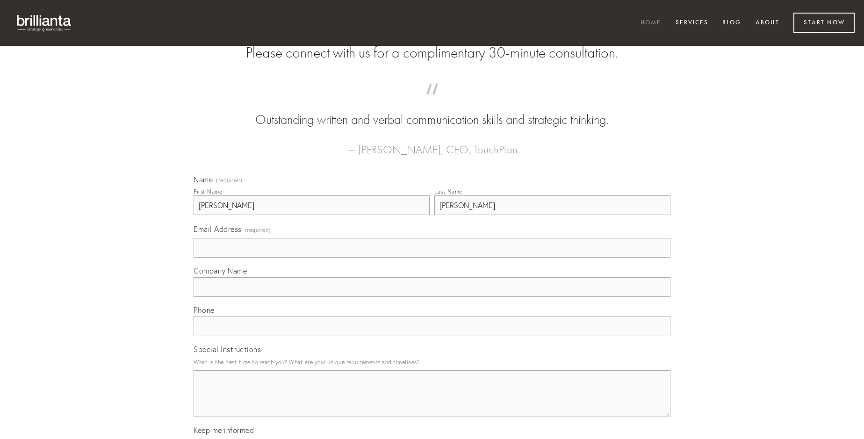  I want to click on blockquote: Outstanding written and verbal communication skills and strategic thinking., so click(432, 111).